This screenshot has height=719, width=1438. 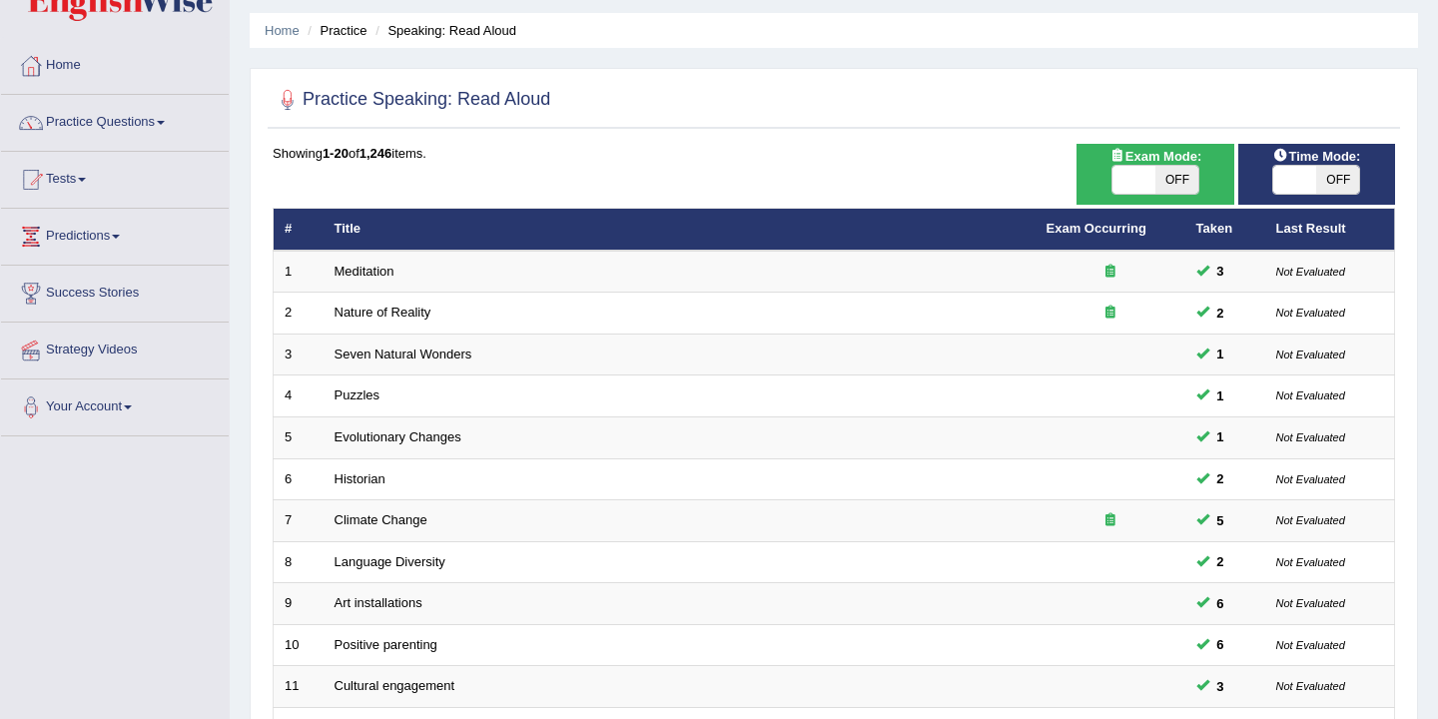 I want to click on td: 8, so click(x=299, y=562).